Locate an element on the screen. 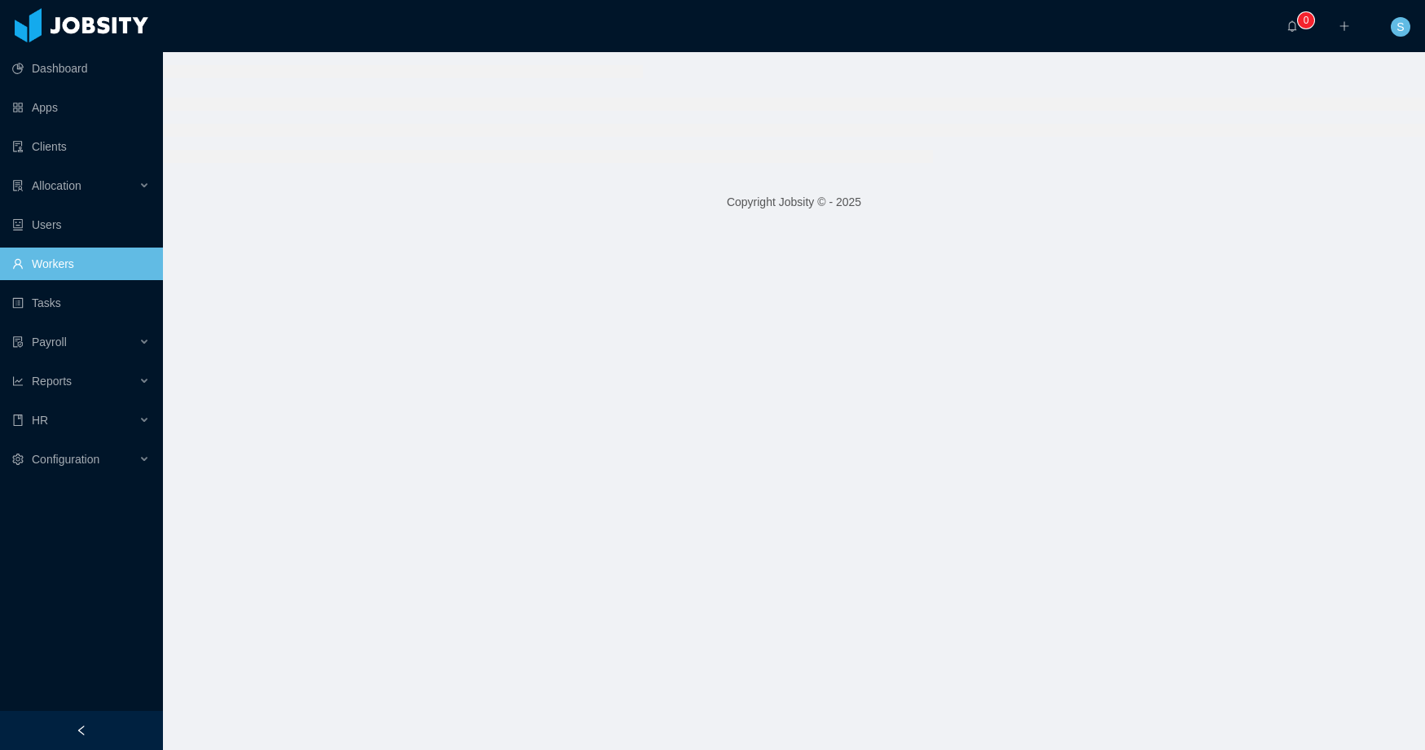  a: icon: auditClients is located at coordinates (81, 147).